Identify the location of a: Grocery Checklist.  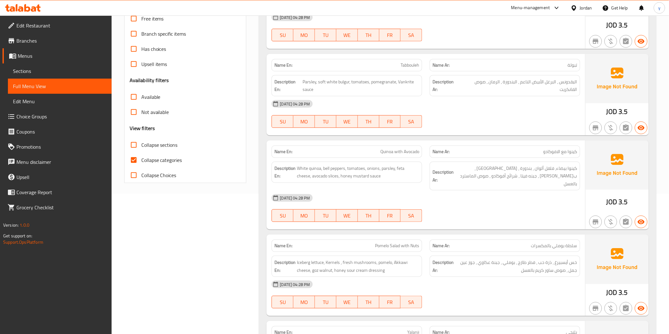
(57, 208).